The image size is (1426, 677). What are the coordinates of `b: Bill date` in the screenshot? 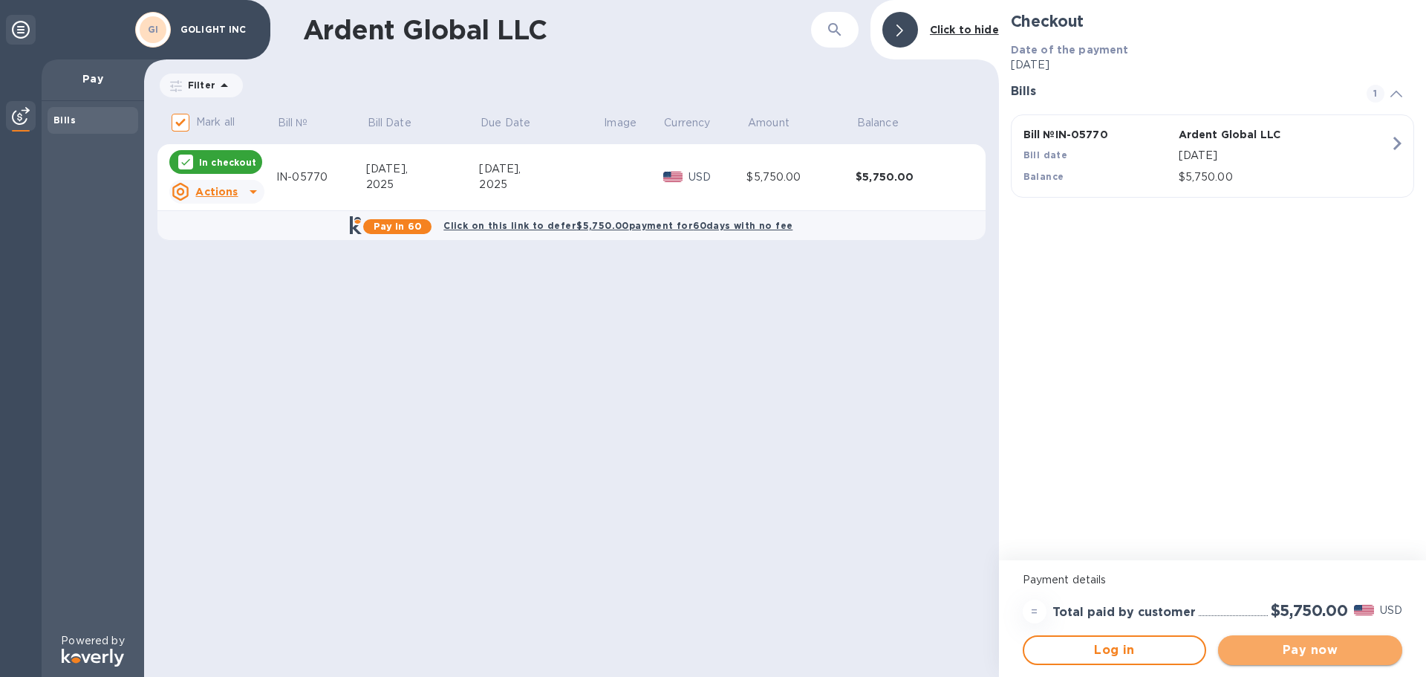 It's located at (1046, 154).